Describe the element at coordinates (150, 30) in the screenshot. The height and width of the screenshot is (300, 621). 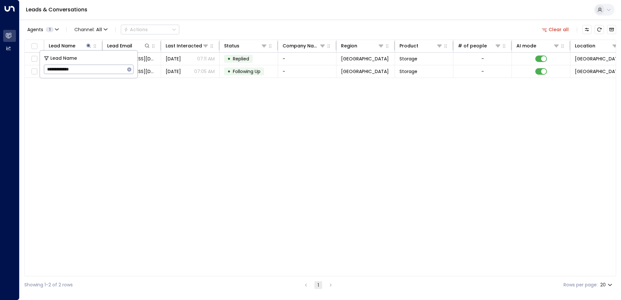
I see `div: Button group with a nested menu` at that location.